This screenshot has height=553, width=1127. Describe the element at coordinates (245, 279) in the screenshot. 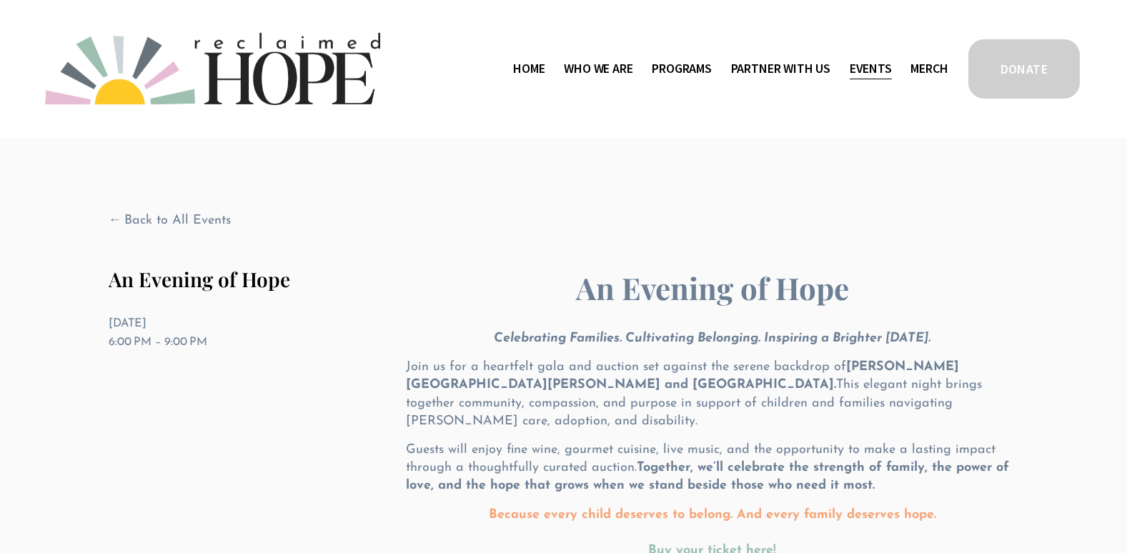

I see `h1: An Evening of Hope` at that location.